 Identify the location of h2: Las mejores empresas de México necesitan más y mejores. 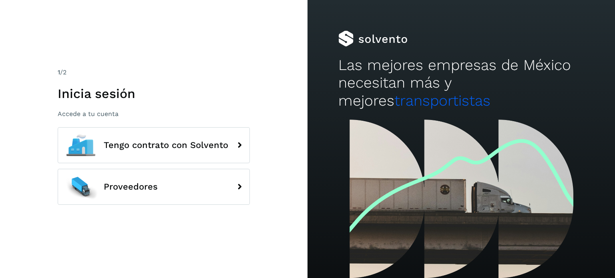
(461, 83).